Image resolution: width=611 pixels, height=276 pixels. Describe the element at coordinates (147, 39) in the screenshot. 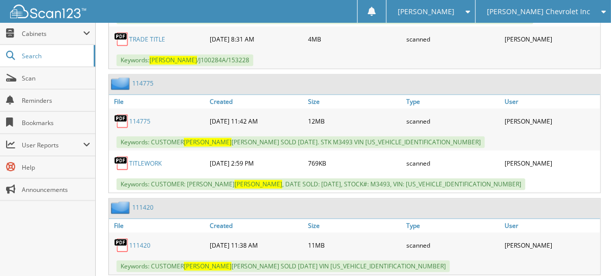

I see `a: TRADE TITLE` at that location.